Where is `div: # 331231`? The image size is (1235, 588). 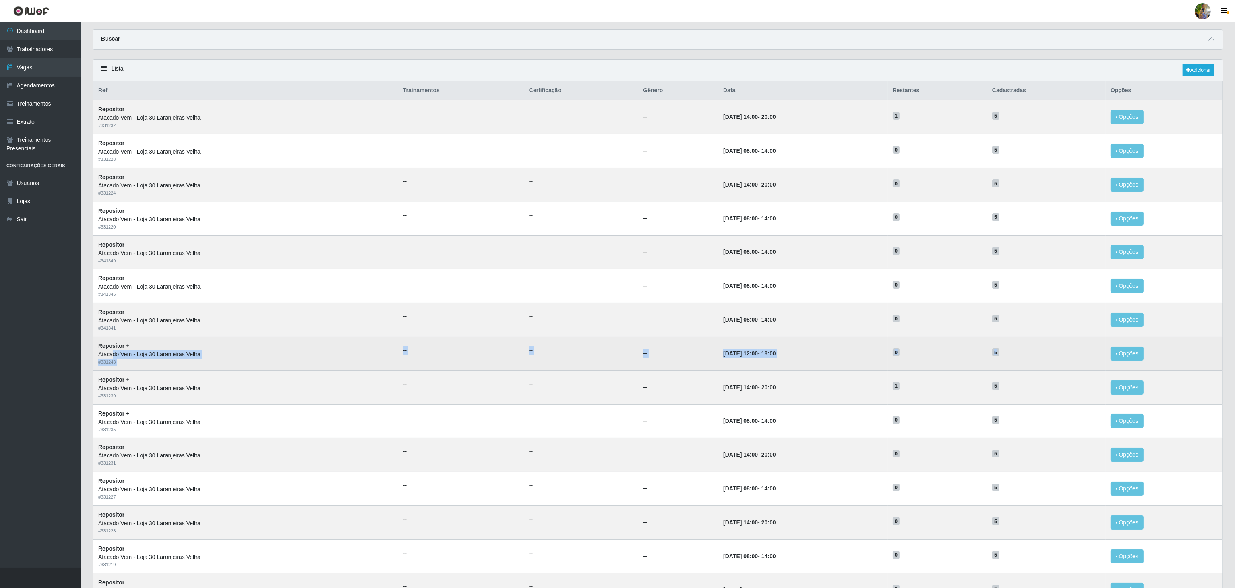
div: # 331231 is located at coordinates (246, 463).